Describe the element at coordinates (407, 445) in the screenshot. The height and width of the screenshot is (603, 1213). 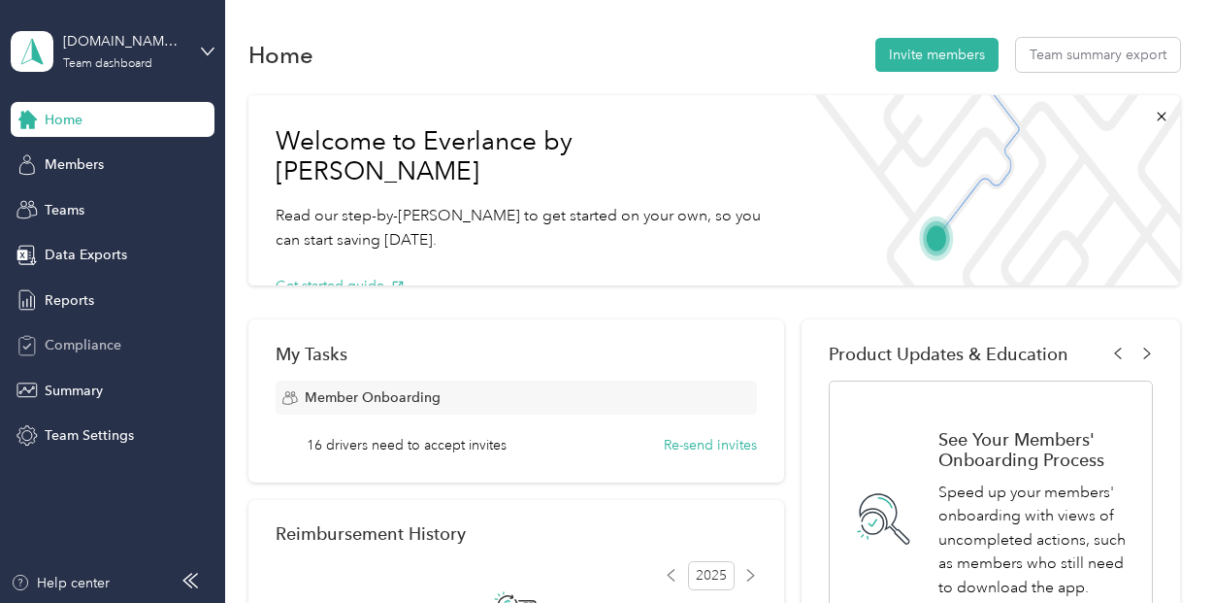
I see `span: 16 drivers need to accept invites` at that location.